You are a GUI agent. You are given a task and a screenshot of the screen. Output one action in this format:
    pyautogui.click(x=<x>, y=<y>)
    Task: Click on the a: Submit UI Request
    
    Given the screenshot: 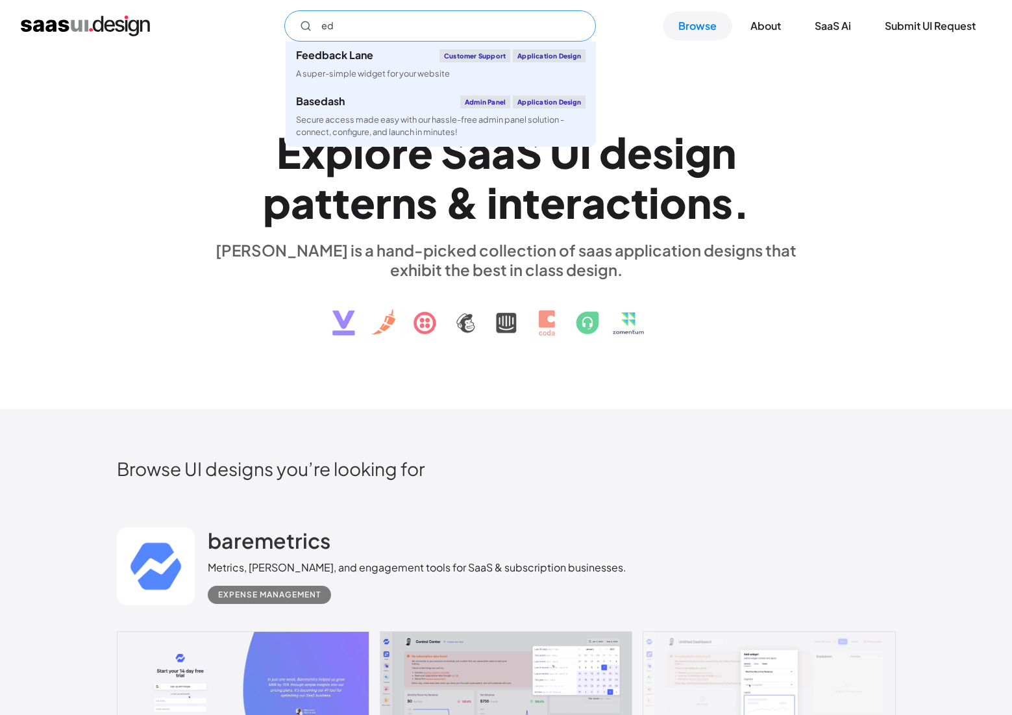 What is the action you would take?
    pyautogui.click(x=931, y=26)
    